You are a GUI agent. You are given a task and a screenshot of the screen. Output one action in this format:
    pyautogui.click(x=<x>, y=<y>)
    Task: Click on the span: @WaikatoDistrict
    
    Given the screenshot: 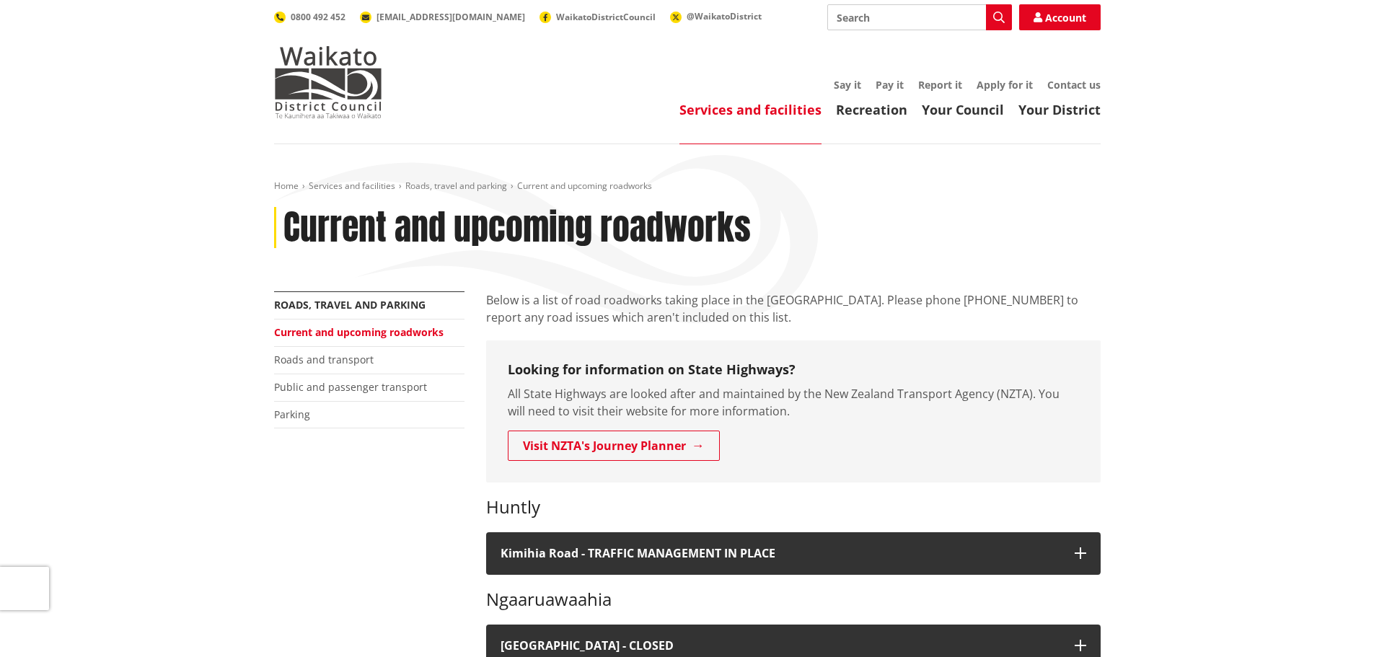 What is the action you would take?
    pyautogui.click(x=724, y=16)
    